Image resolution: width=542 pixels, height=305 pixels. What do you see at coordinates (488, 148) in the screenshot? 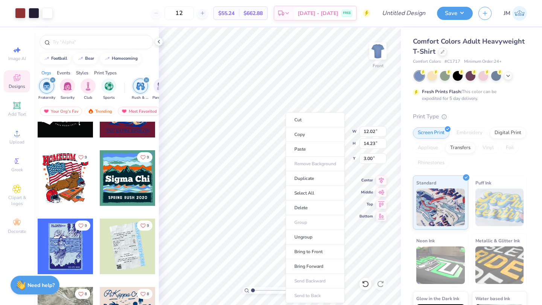
I see `div: Vinyl` at bounding box center [488, 148].